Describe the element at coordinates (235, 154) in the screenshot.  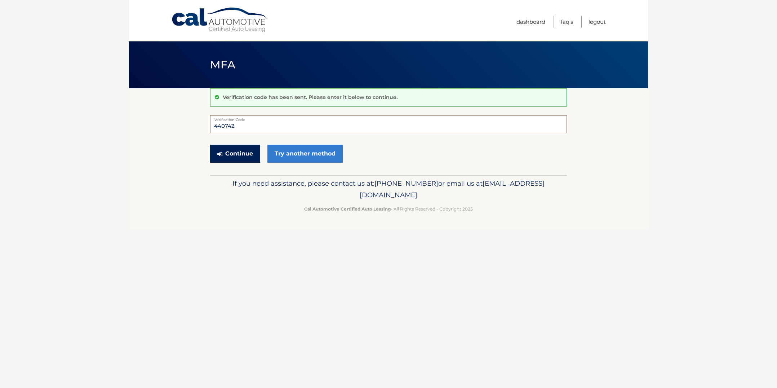
I see `button: Continue` at that location.